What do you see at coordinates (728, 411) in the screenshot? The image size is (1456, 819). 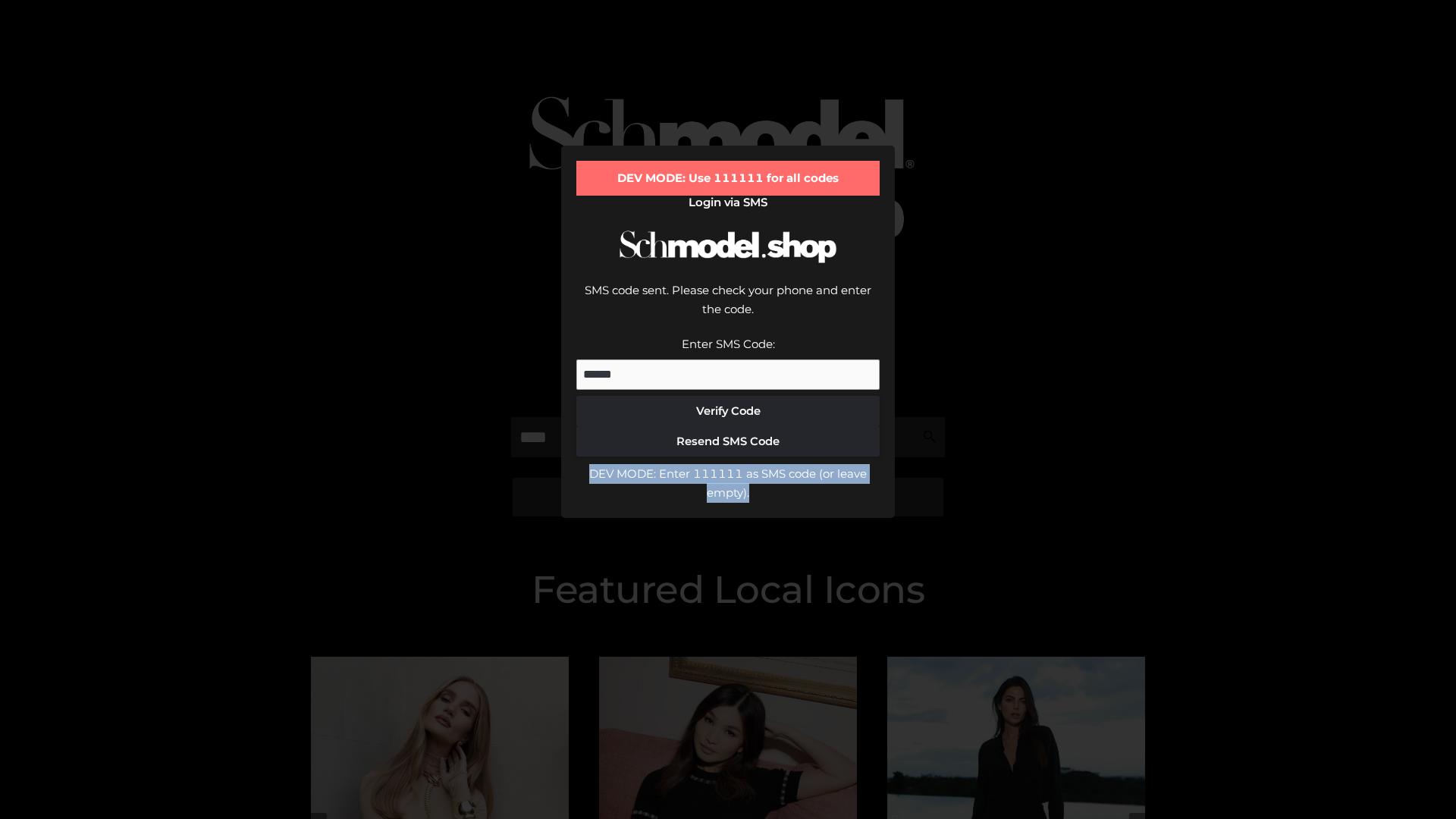 I see `button: Verify Code` at bounding box center [728, 411].